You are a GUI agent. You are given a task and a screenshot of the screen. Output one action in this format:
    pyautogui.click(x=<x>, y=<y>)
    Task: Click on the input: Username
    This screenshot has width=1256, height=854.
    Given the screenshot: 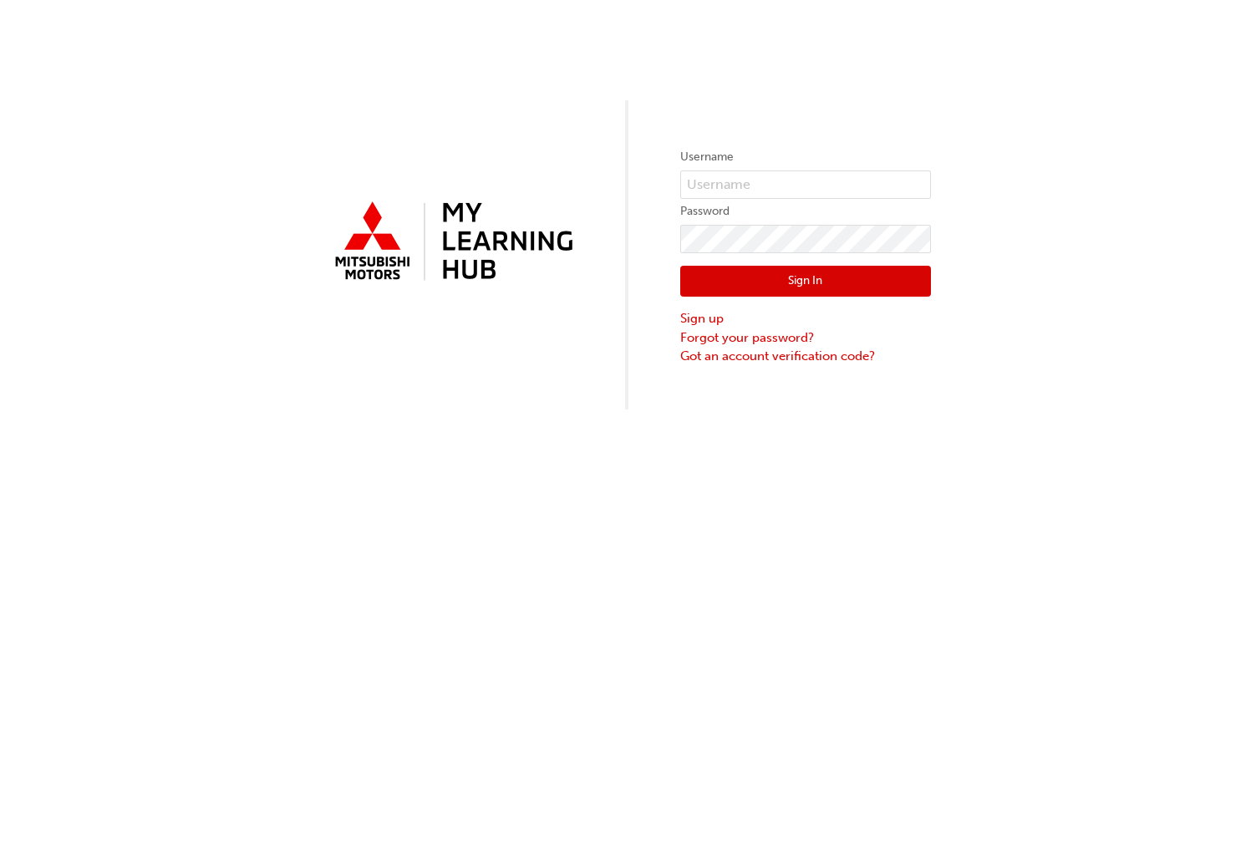 What is the action you would take?
    pyautogui.click(x=805, y=185)
    